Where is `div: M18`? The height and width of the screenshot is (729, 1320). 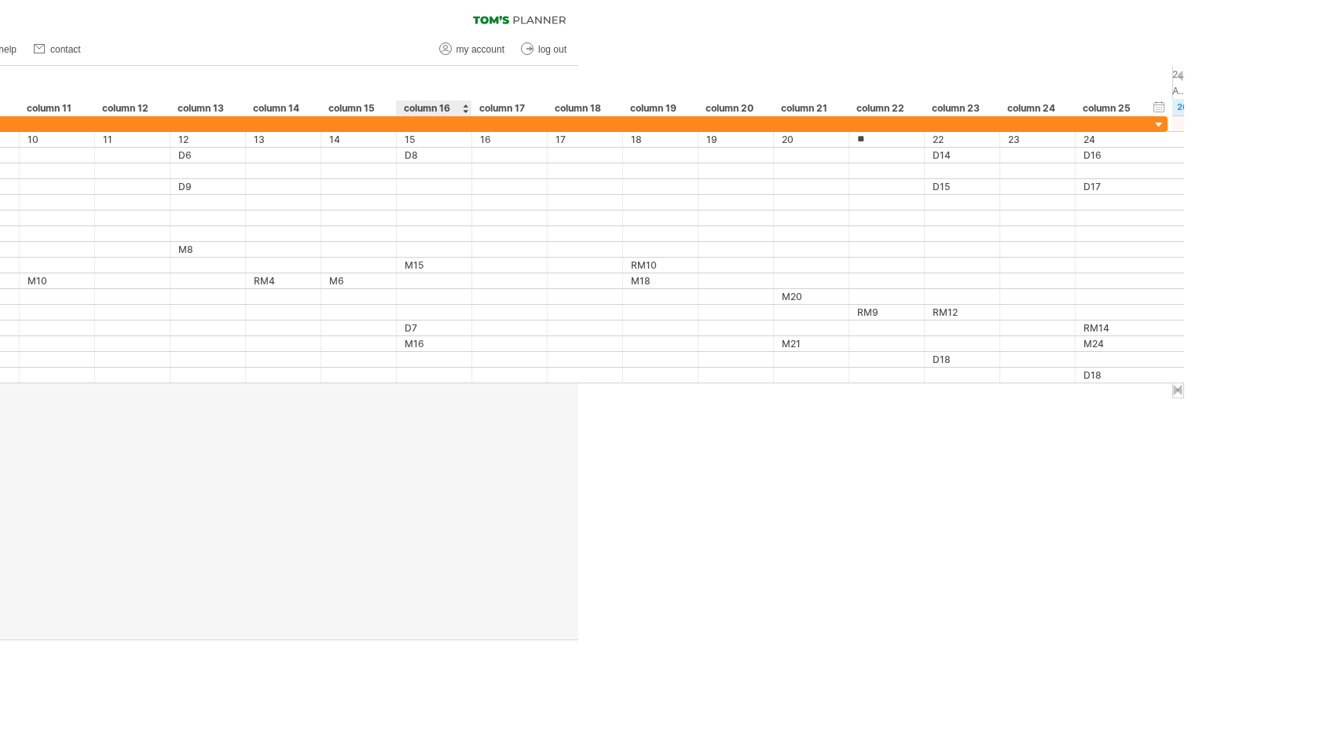 div: M18 is located at coordinates (660, 280).